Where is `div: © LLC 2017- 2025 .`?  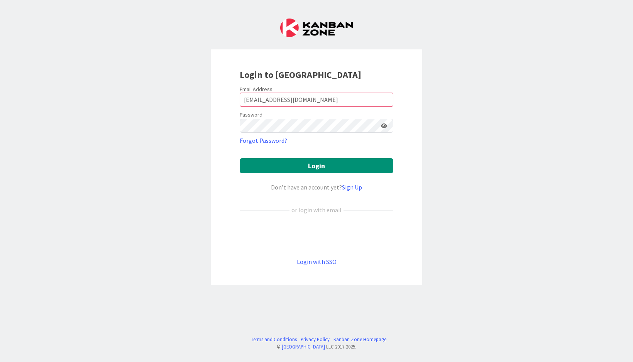 div: © LLC 2017- 2025 . is located at coordinates (316, 347).